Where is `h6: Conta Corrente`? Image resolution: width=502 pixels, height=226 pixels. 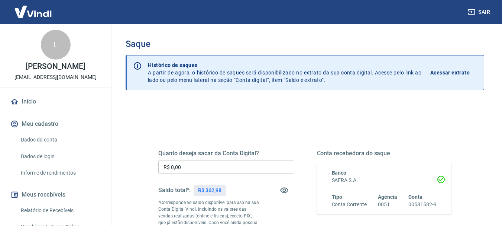
h6: Conta Corrente is located at coordinates (349, 204).